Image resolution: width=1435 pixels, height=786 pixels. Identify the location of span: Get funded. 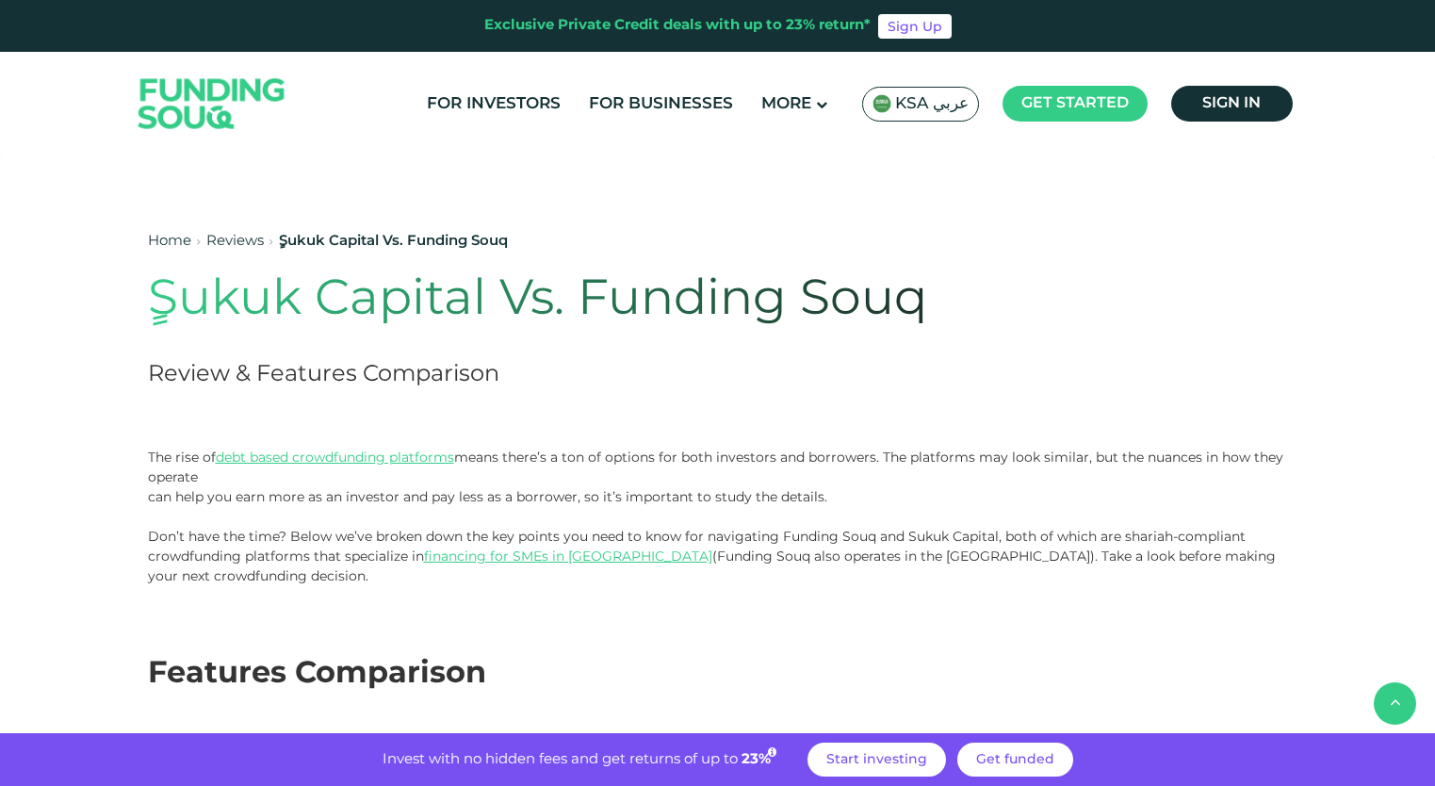
(1015, 760).